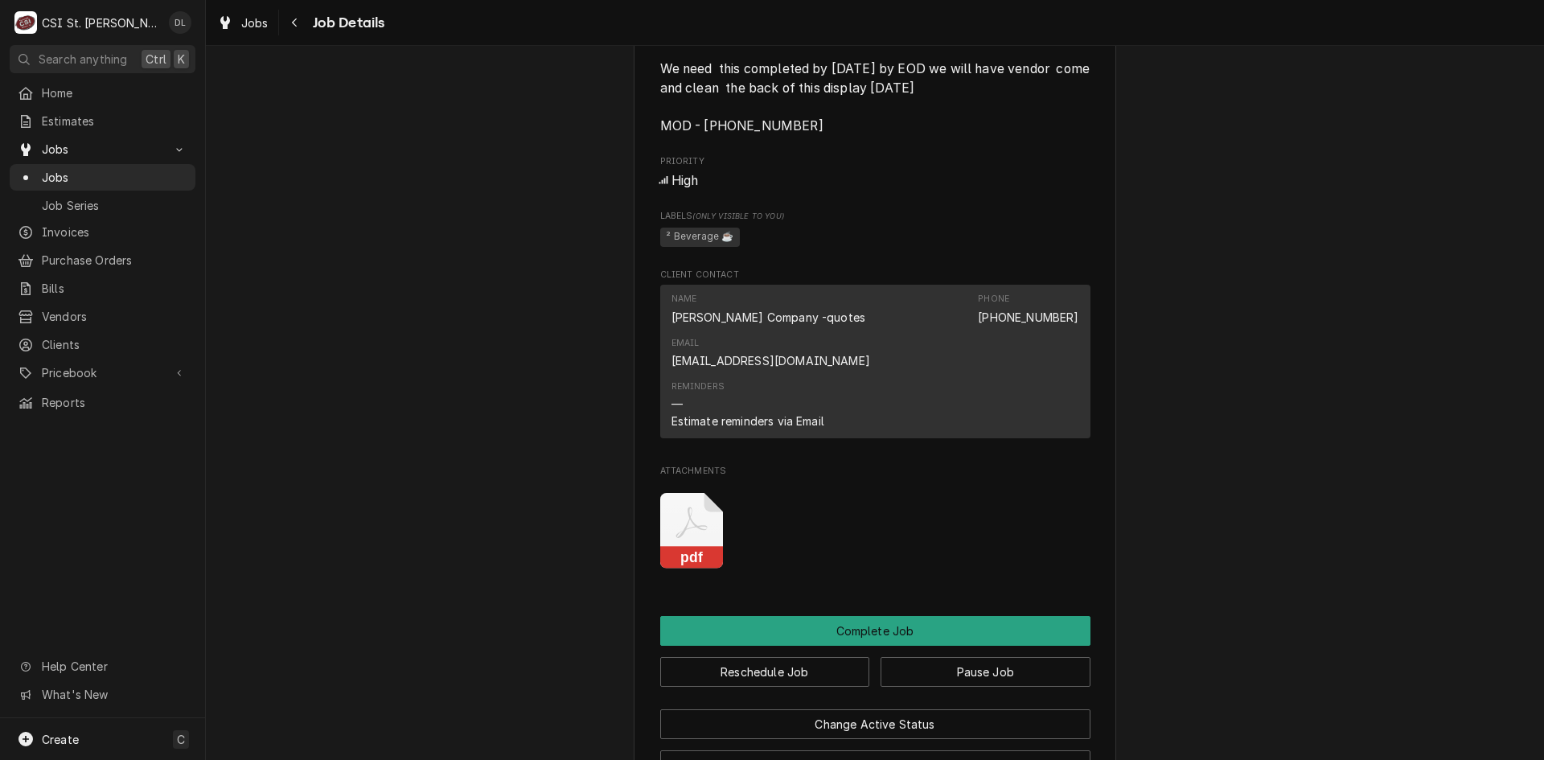 The height and width of the screenshot is (760, 1544). I want to click on a: Go to What's New, so click(102, 694).